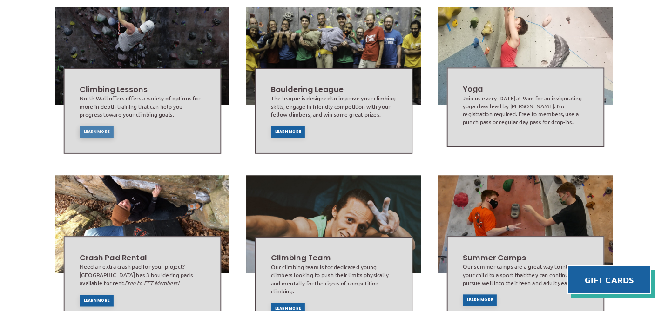 Image resolution: width=668 pixels, height=311 pixels. Describe the element at coordinates (142, 258) in the screenshot. I see `h2: Crash Pad Rental` at that location.